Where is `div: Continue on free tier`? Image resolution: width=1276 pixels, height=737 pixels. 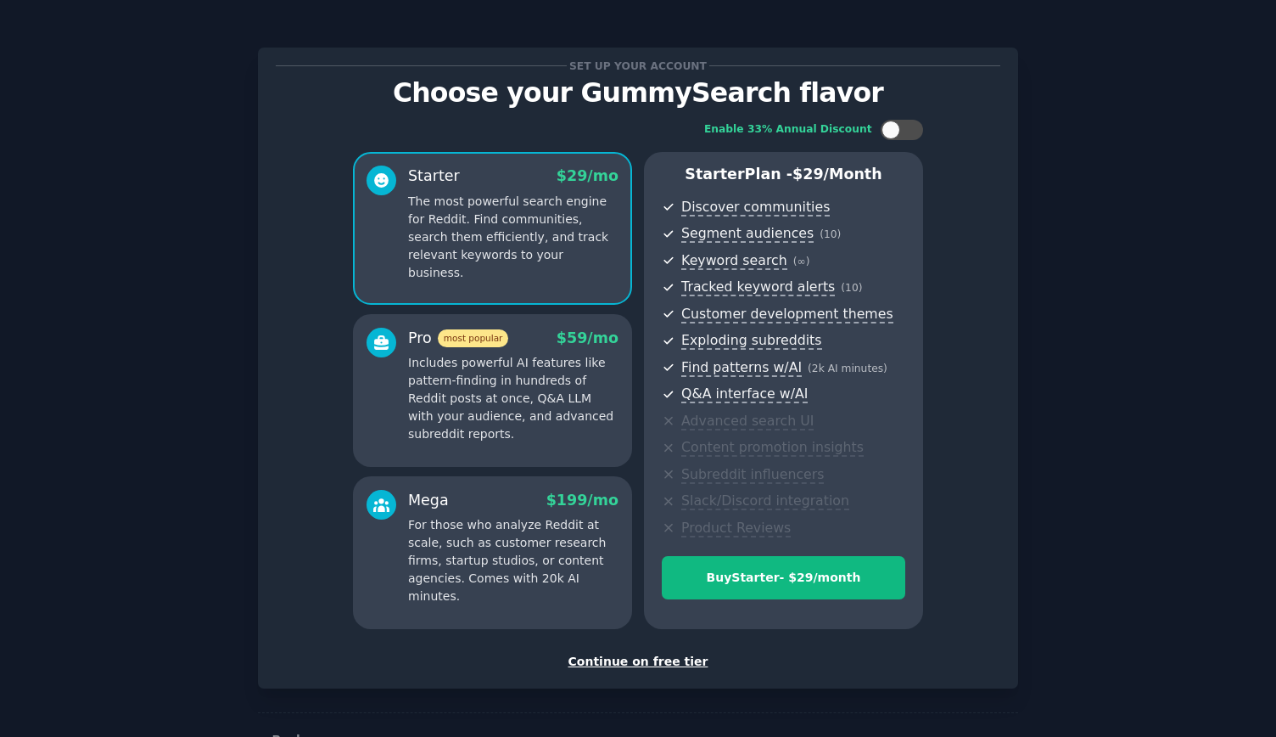
div: Continue on free tier is located at coordinates (638, 661).